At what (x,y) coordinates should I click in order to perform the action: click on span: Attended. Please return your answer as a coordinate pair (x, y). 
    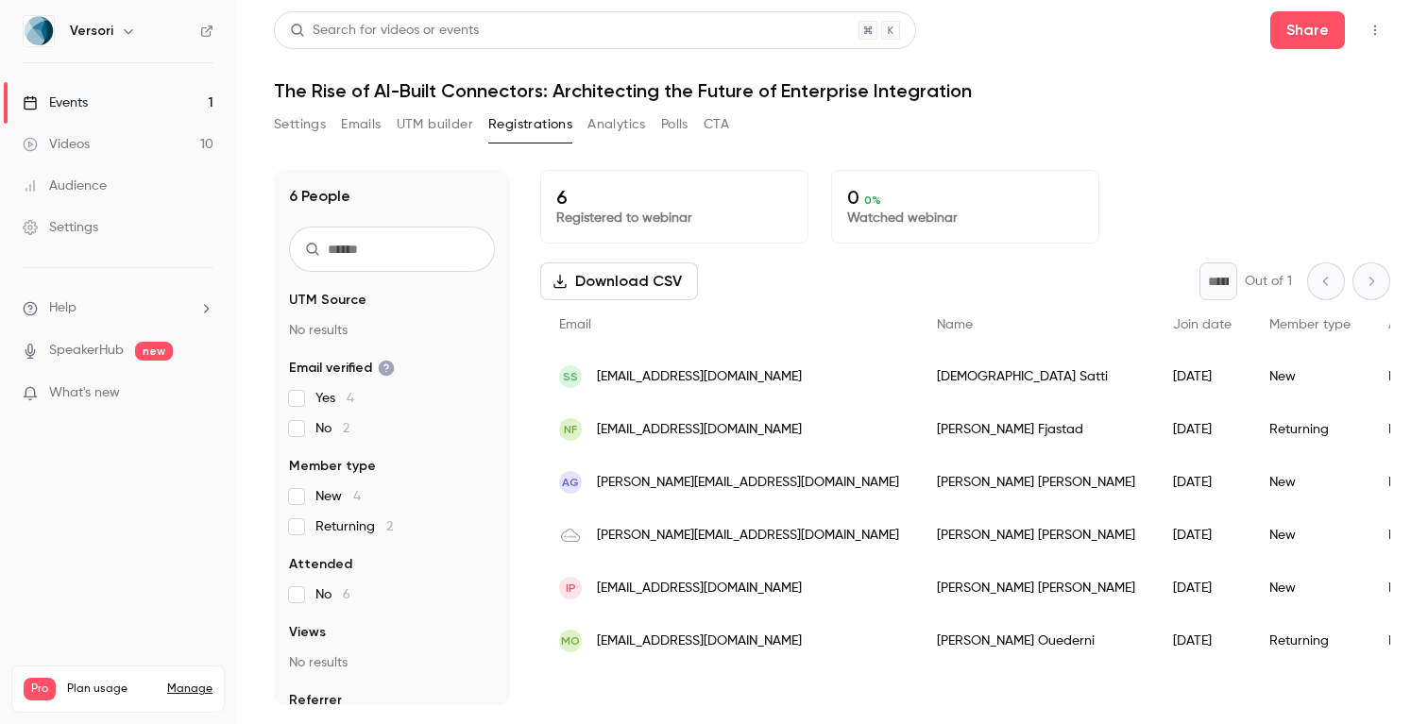
    Looking at the image, I should click on (320, 565).